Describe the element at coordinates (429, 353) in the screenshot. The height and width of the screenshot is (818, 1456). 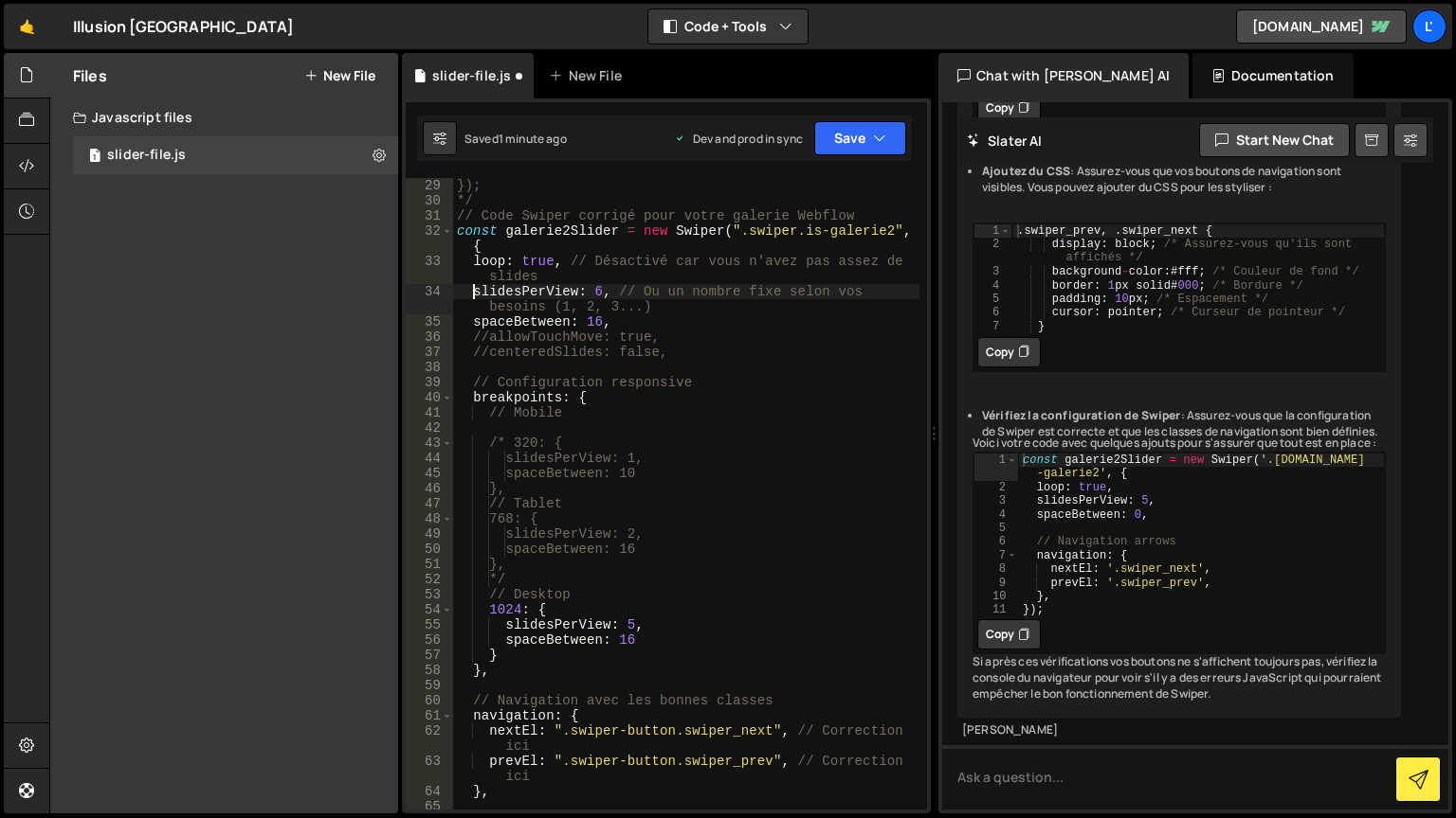
I see `div: 37` at that location.